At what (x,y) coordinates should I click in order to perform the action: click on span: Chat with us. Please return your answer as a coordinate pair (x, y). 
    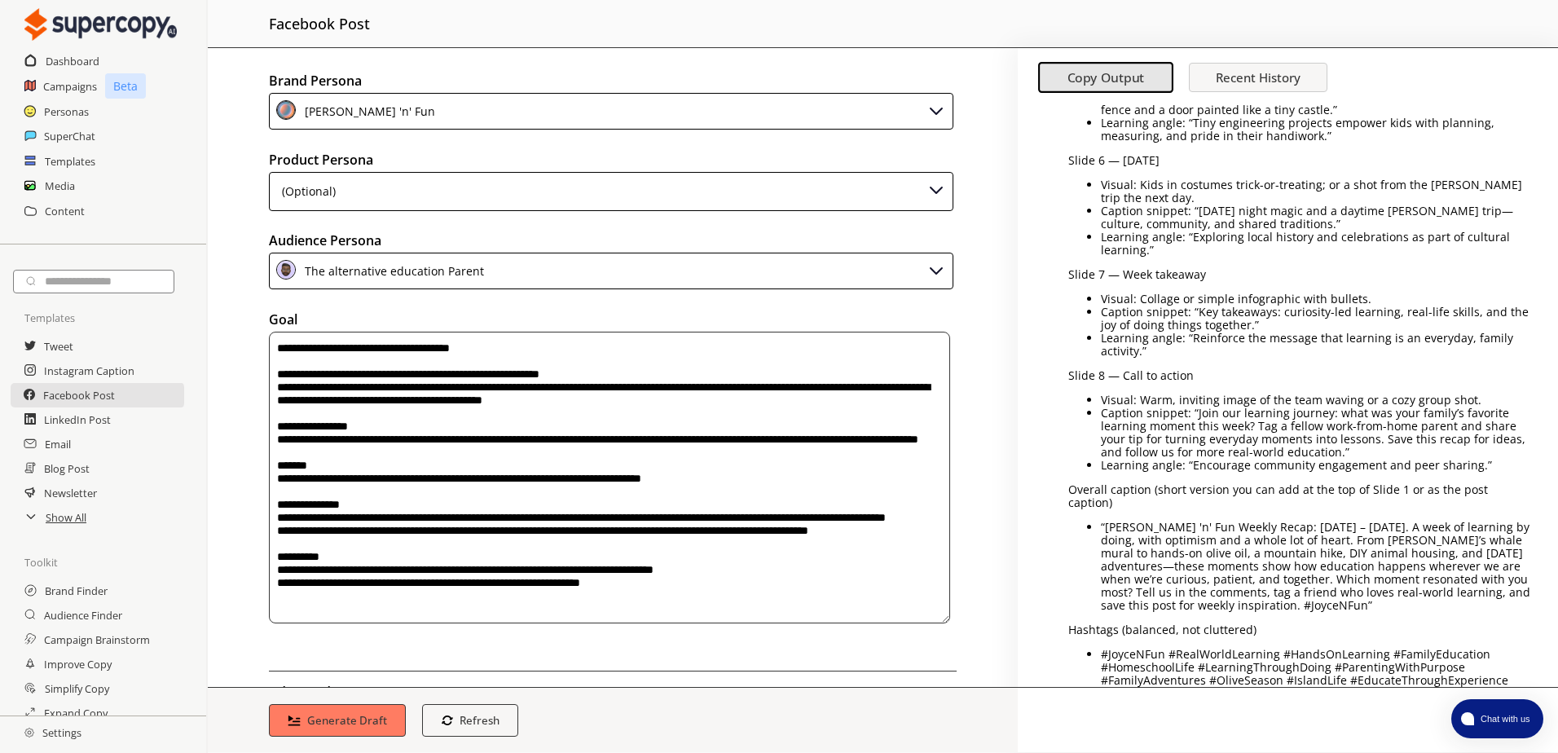
    Looking at the image, I should click on (1504, 719).